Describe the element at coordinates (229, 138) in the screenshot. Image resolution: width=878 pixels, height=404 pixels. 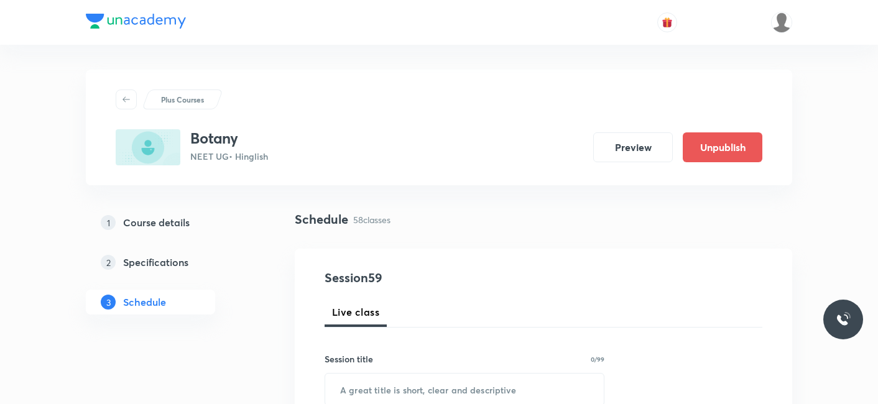
I see `h3: Botany` at that location.